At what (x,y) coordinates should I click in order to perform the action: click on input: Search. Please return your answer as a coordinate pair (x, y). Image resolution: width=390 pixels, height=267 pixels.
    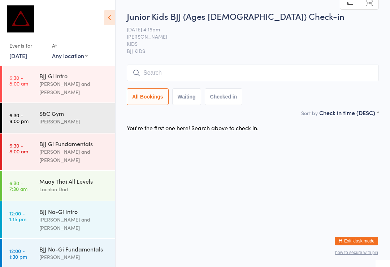
    Looking at the image, I should click on (253, 73).